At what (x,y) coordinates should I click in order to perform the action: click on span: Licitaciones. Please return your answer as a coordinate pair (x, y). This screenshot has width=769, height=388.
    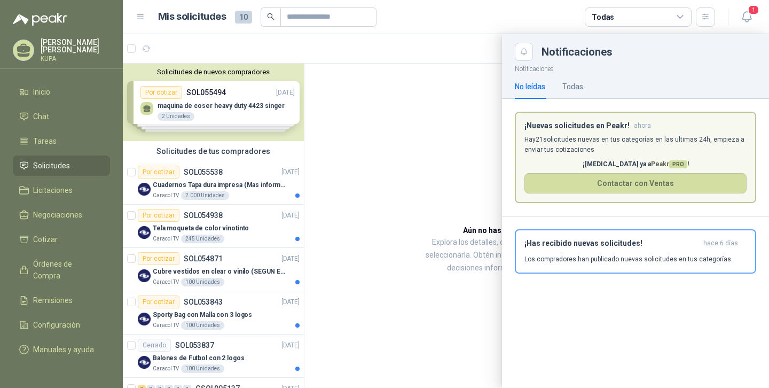
    Looking at the image, I should click on (53, 190).